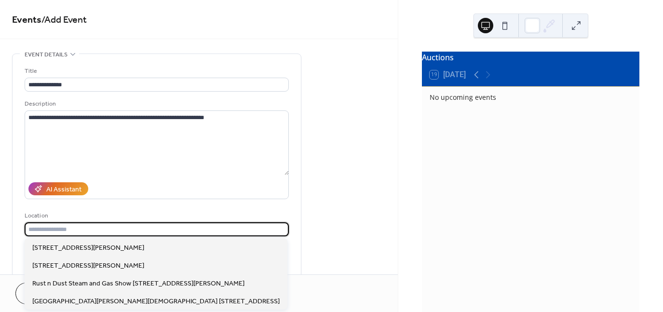  Describe the element at coordinates (530, 97) in the screenshot. I see `div: No upcoming events` at that location.